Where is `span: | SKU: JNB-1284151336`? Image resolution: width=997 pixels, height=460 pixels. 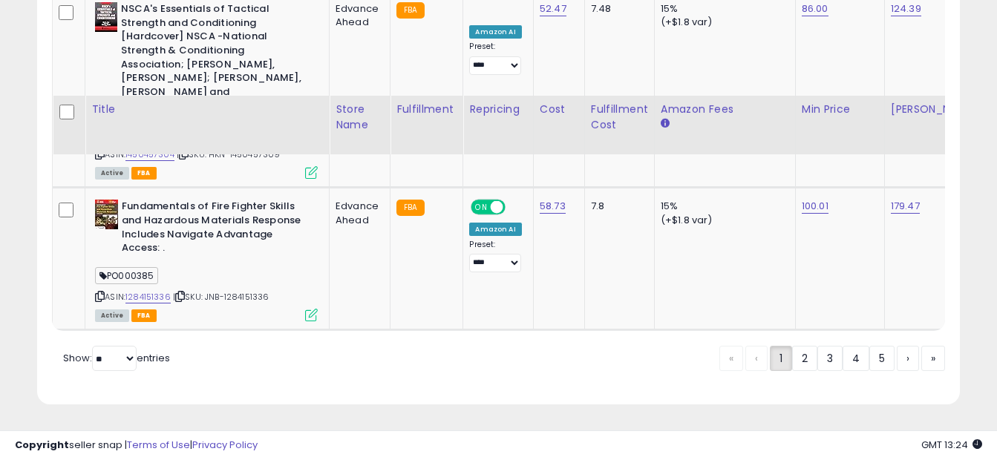 span: | SKU: JNB-1284151336 is located at coordinates (221, 297).